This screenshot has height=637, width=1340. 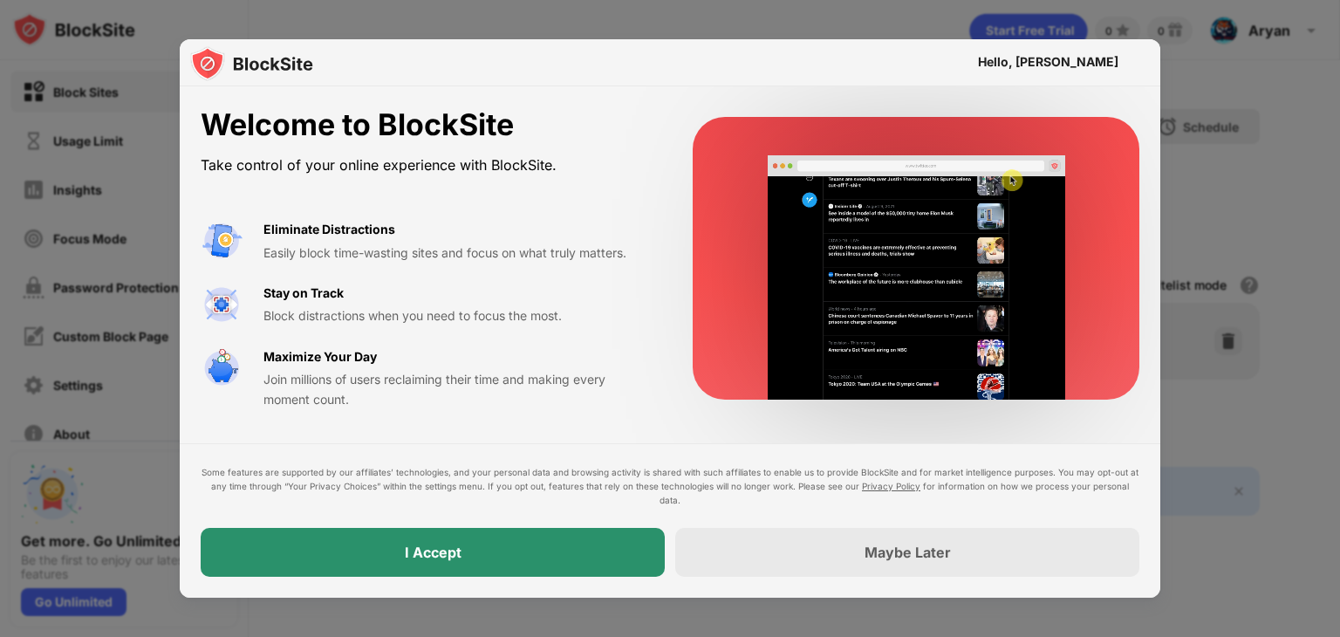 I want to click on img: value-focus.svg, so click(x=222, y=304).